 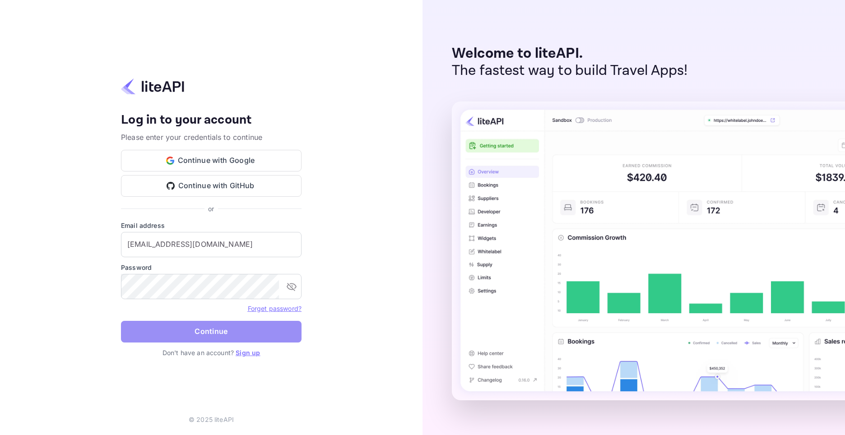 What do you see at coordinates (153, 86) in the screenshot?
I see `img: liteapi` at bounding box center [153, 86].